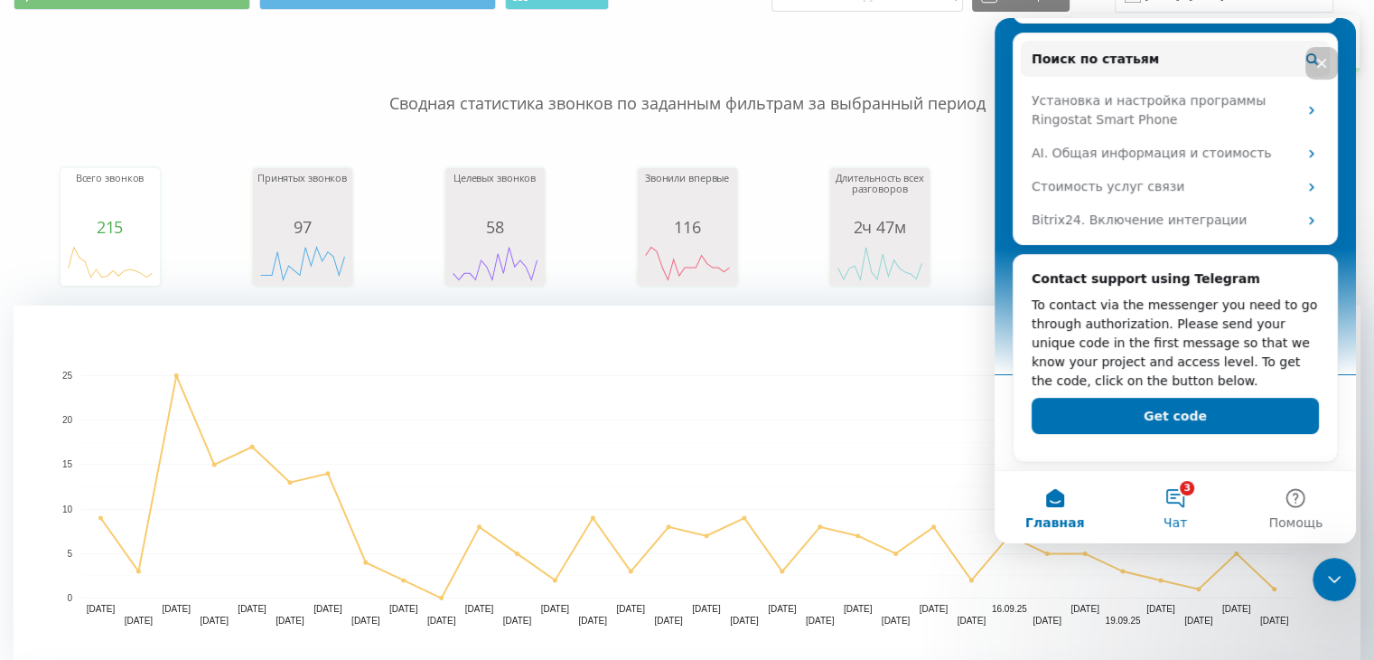 The width and height of the screenshot is (1374, 660). What do you see at coordinates (303, 227) in the screenshot?
I see `div: 97` at bounding box center [303, 227].